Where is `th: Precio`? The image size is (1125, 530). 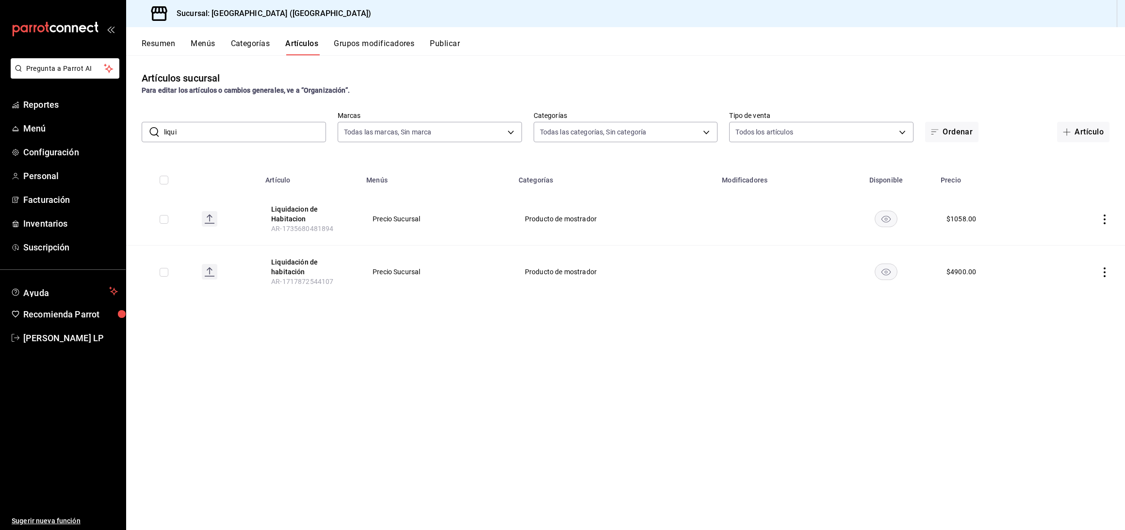
th: Precio is located at coordinates (991, 177).